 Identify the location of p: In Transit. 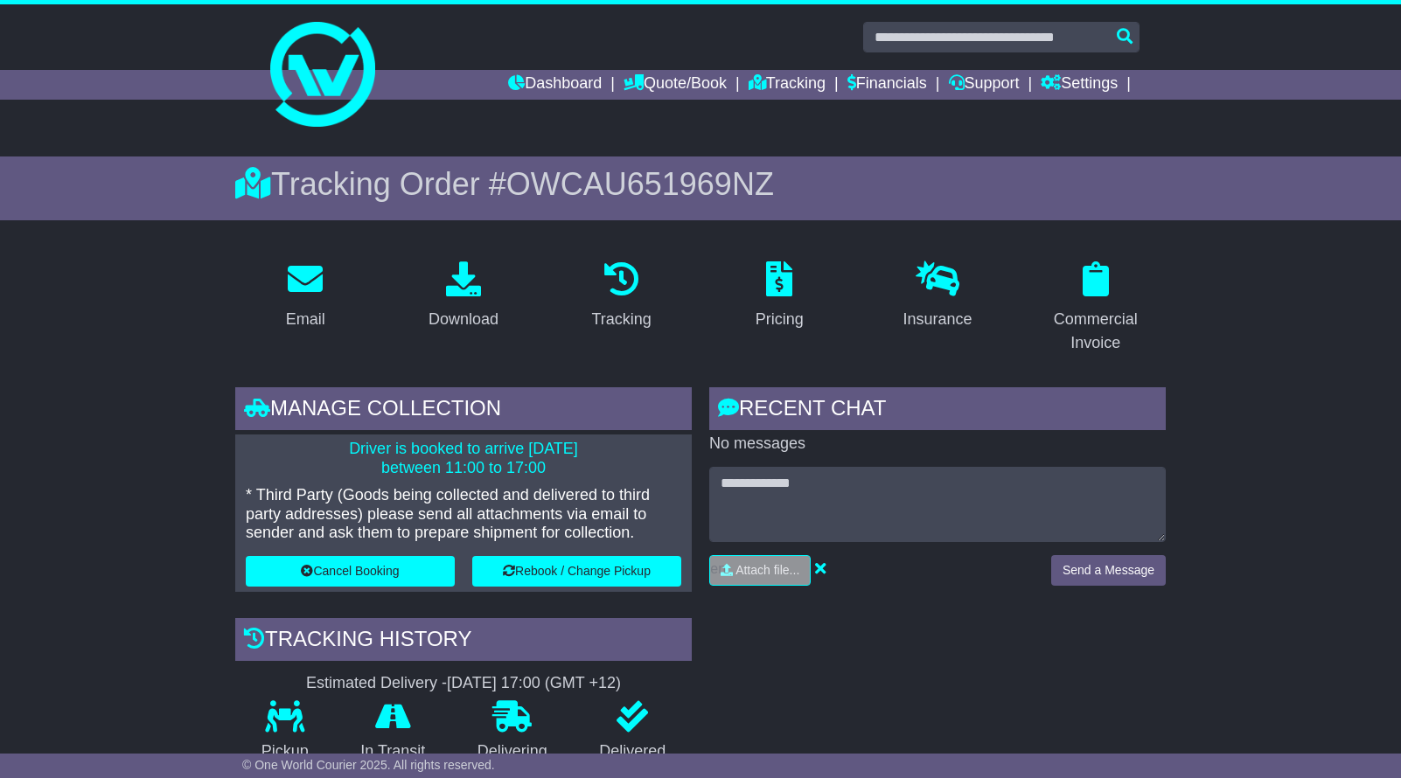
(394, 752).